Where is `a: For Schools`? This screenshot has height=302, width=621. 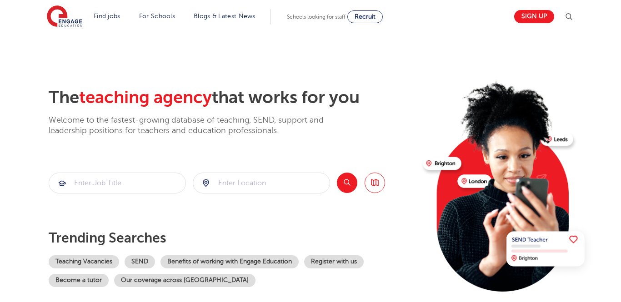
a: For Schools is located at coordinates (157, 16).